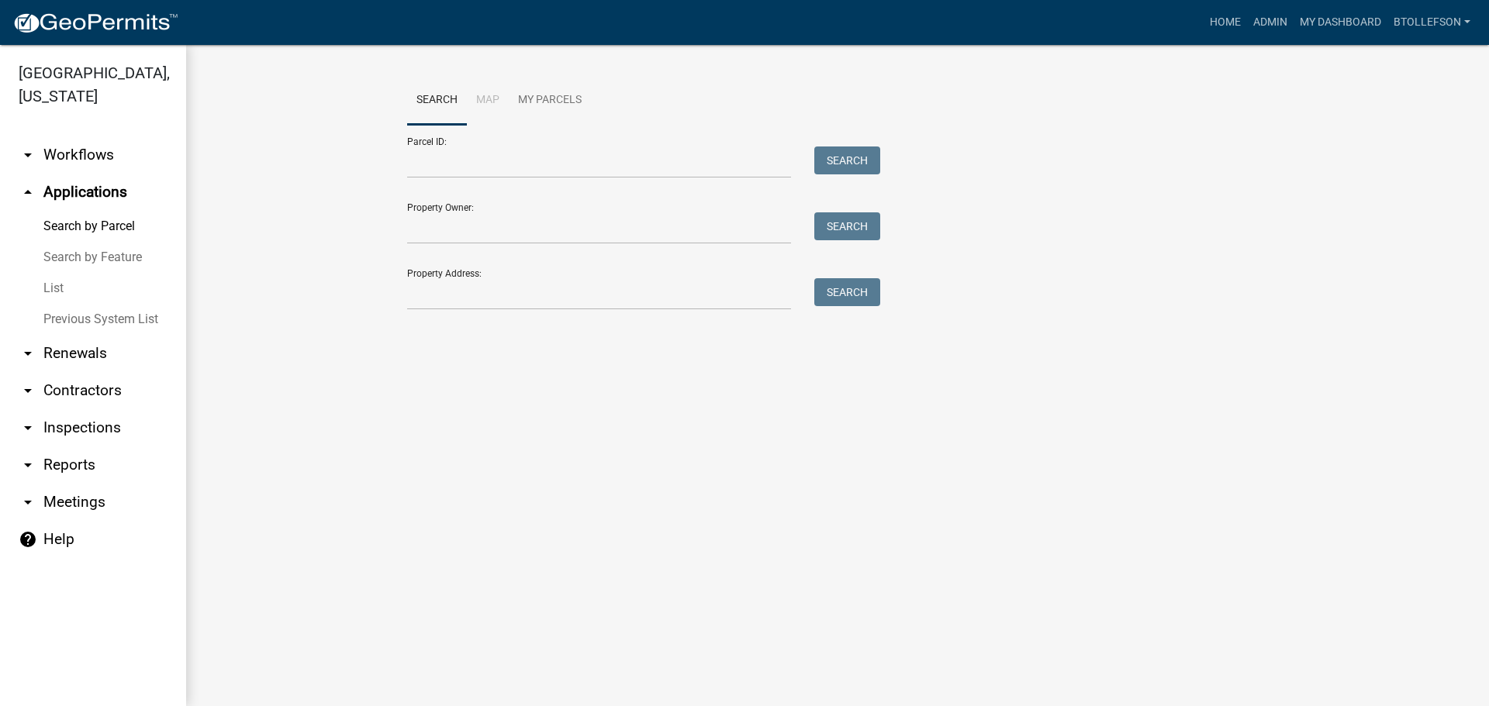  Describe the element at coordinates (28, 192) in the screenshot. I see `i: arrow_drop_up` at that location.